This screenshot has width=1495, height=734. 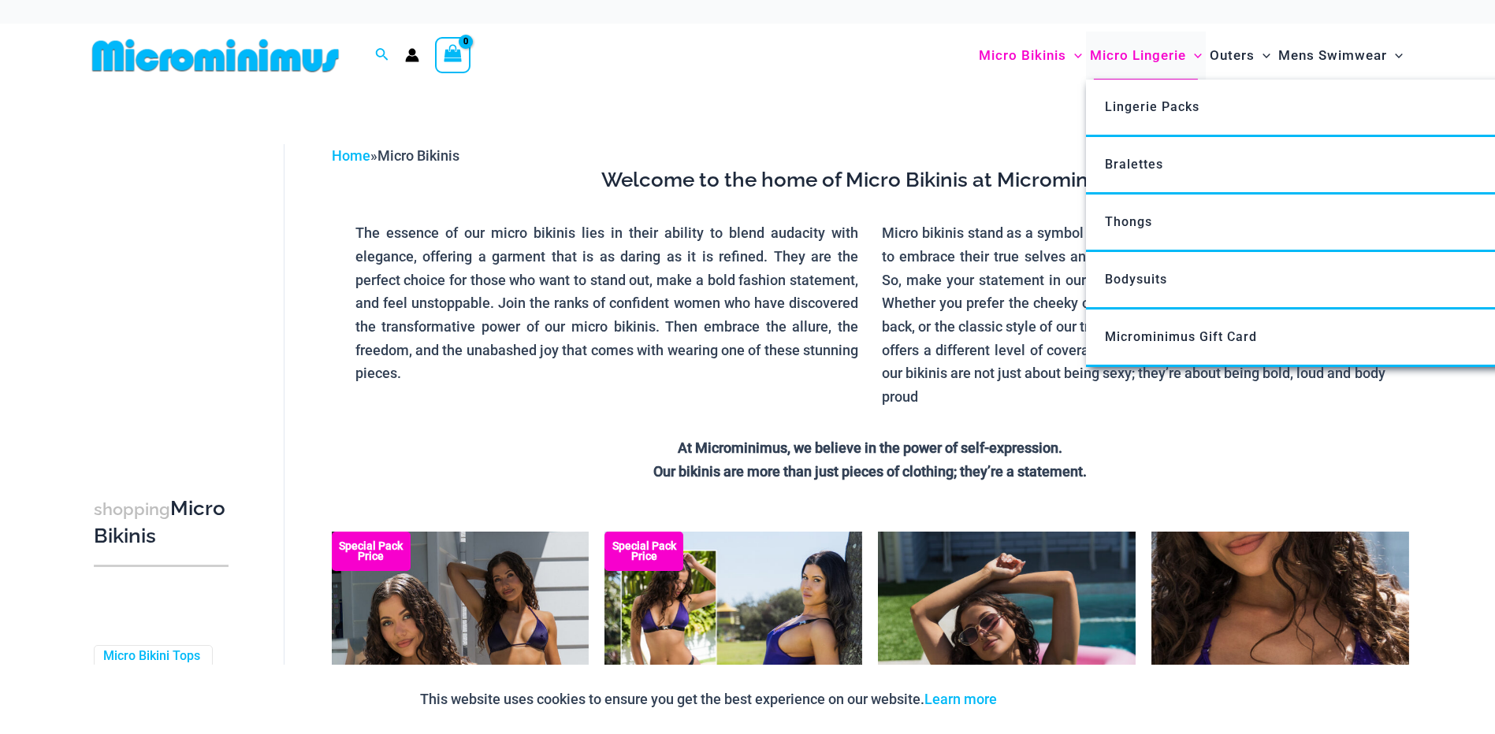 What do you see at coordinates (1135, 279) in the screenshot?
I see `span: Bodysuits` at bounding box center [1135, 279].